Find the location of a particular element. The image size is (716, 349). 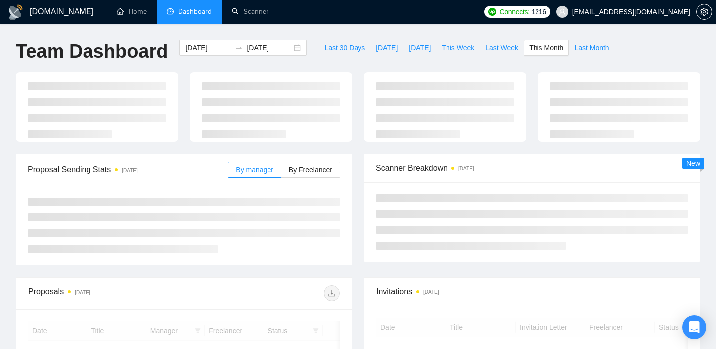

button: This Week is located at coordinates (458, 48).